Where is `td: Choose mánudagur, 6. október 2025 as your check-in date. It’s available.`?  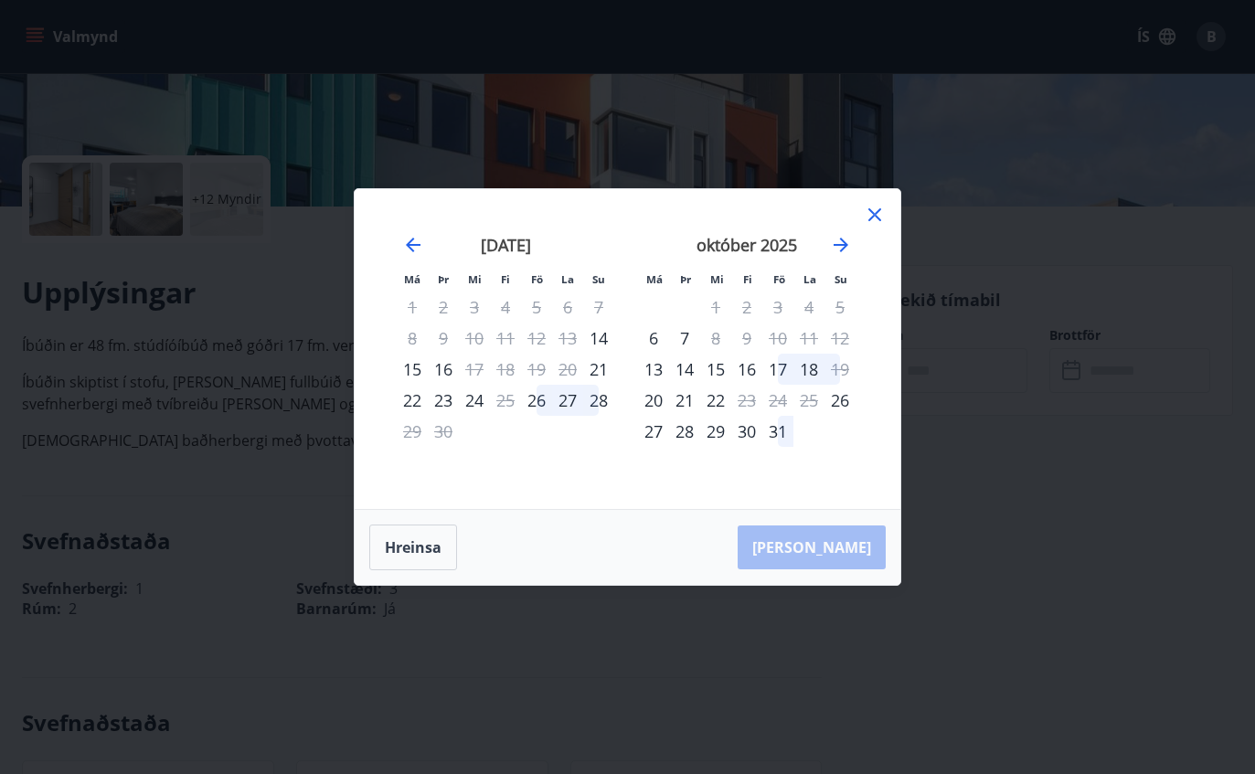 td: Choose mánudagur, 6. október 2025 as your check-in date. It’s available. is located at coordinates (654, 338).